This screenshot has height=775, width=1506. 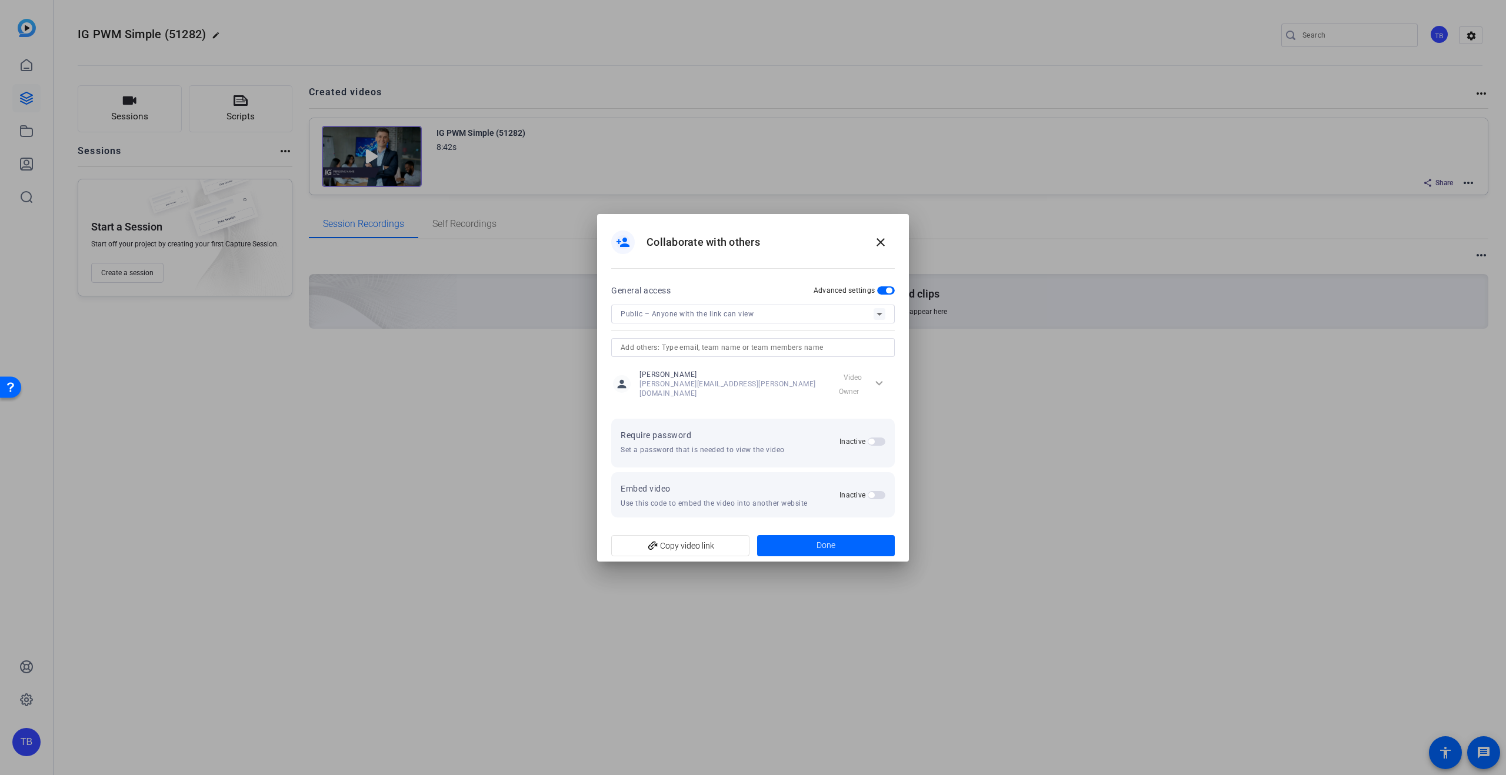 What do you see at coordinates (702, 435) in the screenshot?
I see `h2: Require password` at bounding box center [702, 435].